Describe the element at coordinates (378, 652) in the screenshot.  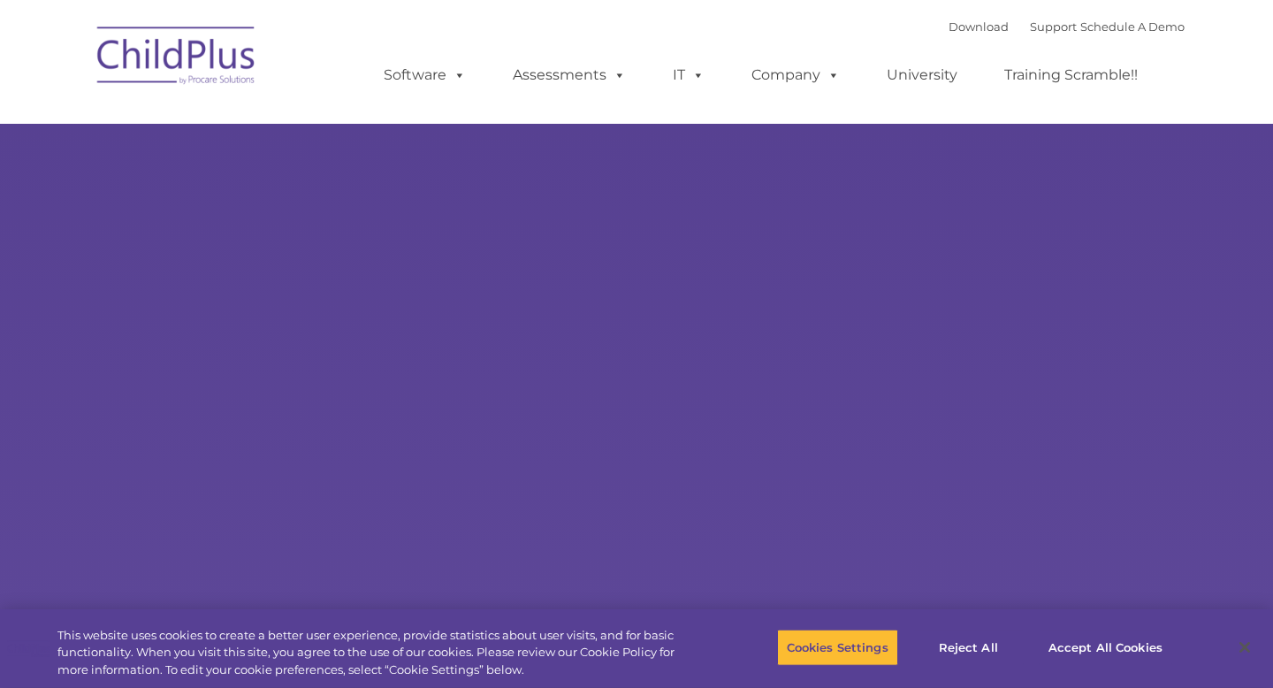
I see `div: This website uses cookies to create a better user experience, provide statistics about user visit...` at that location.